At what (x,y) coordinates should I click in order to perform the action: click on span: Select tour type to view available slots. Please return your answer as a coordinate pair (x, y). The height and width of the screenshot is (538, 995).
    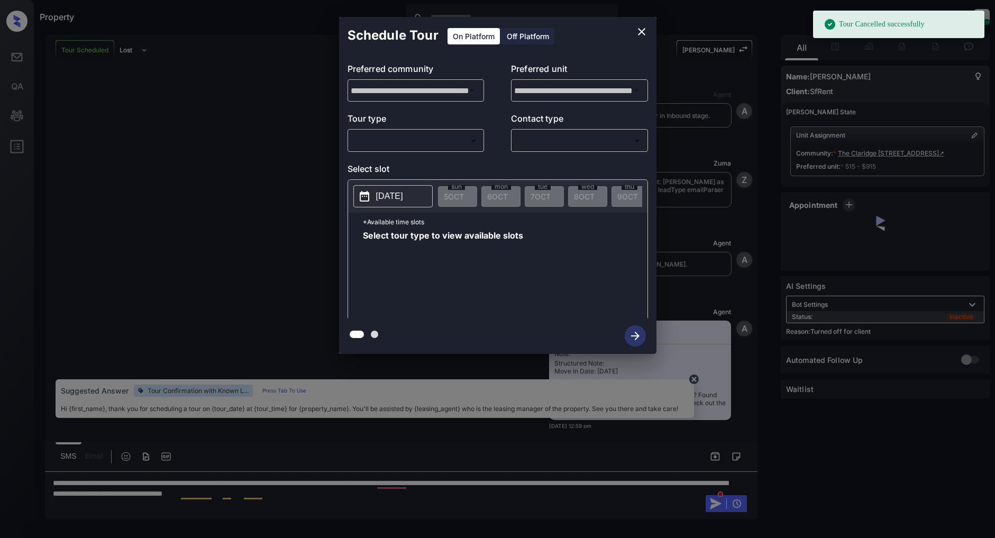
    Looking at the image, I should click on (443, 273).